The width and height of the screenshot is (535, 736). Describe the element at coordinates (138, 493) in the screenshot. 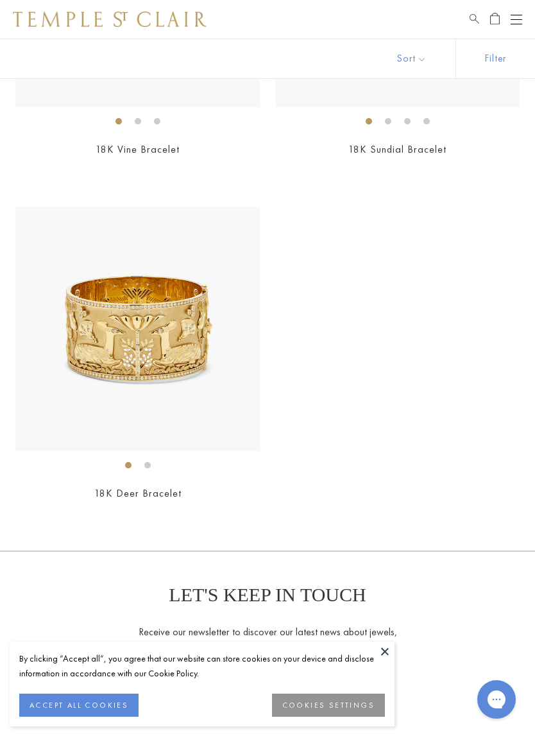

I see `a: 18K Deer Bracelet` at that location.